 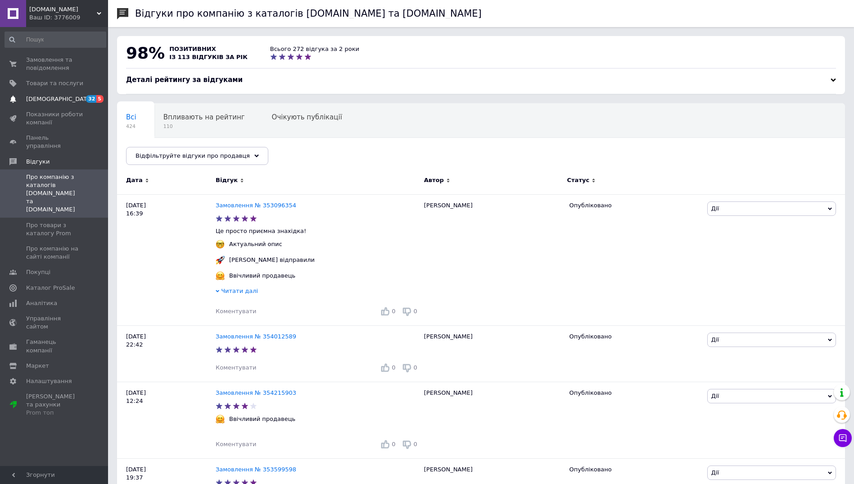 What do you see at coordinates (54, 118) in the screenshot?
I see `span: Показники роботи компанії` at bounding box center [54, 118].